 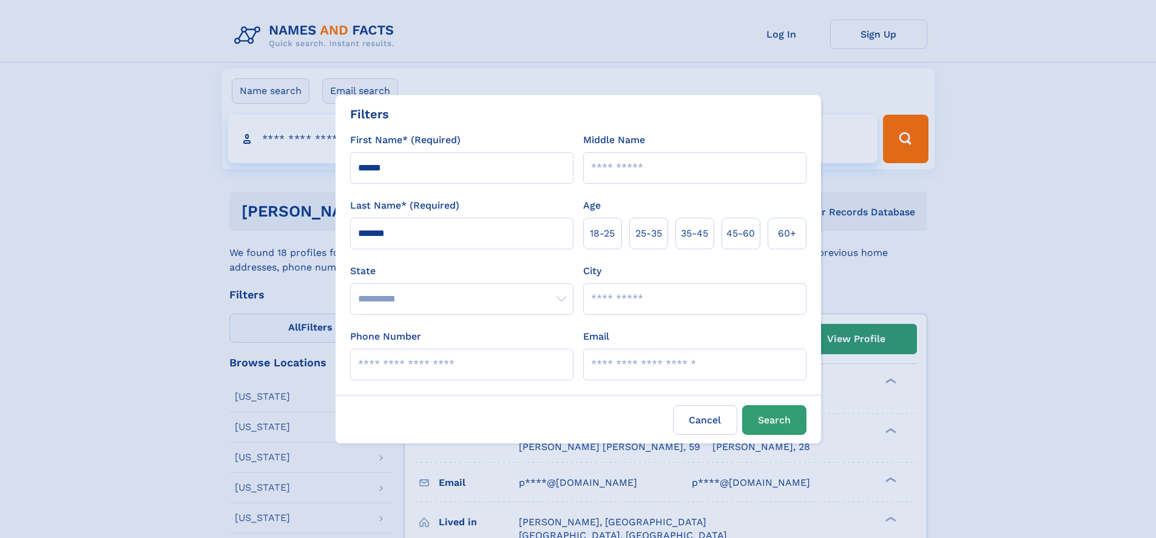 What do you see at coordinates (649, 234) in the screenshot?
I see `span: 25‑35` at bounding box center [649, 234].